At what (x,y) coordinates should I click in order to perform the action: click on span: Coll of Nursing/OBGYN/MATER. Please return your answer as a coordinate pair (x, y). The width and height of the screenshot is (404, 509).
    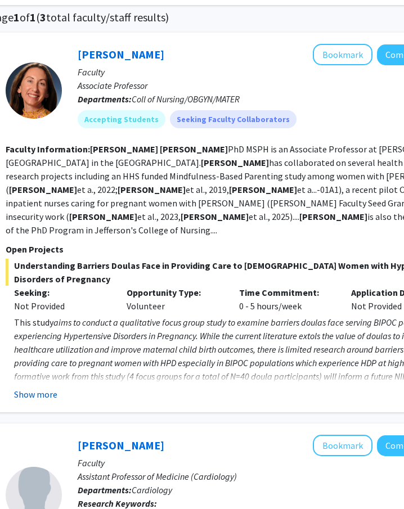
    Looking at the image, I should click on (186, 99).